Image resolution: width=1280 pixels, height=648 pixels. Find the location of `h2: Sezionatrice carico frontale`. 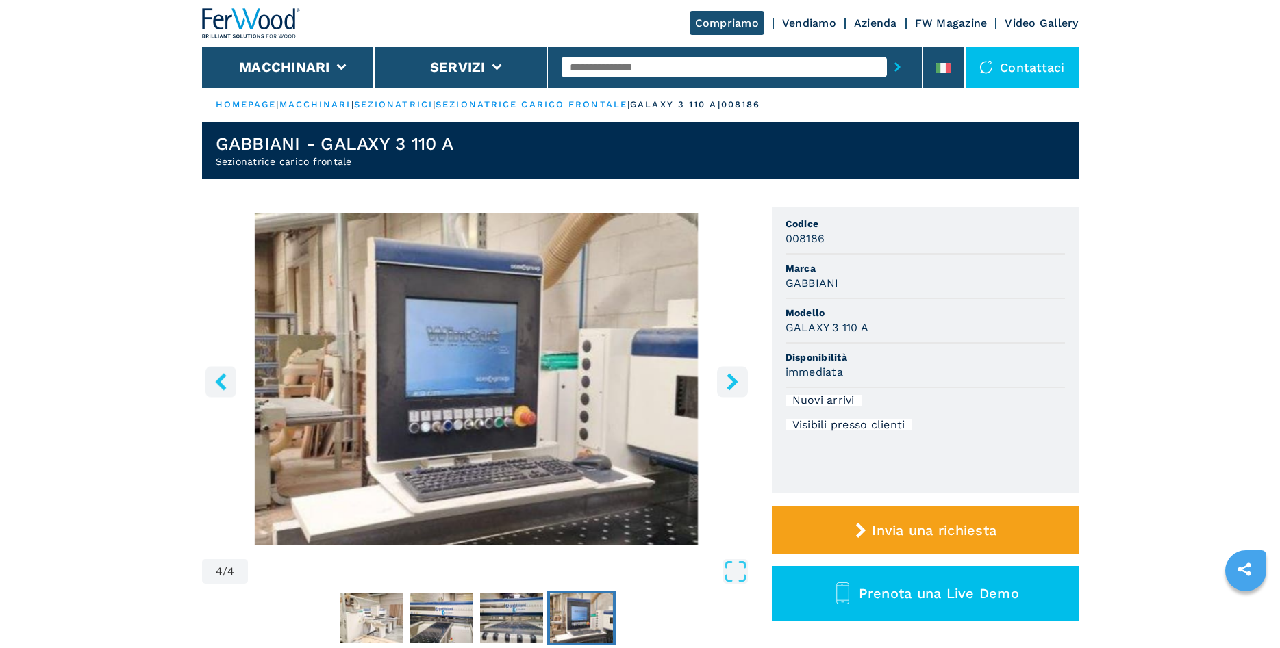

h2: Sezionatrice carico frontale is located at coordinates (334, 162).